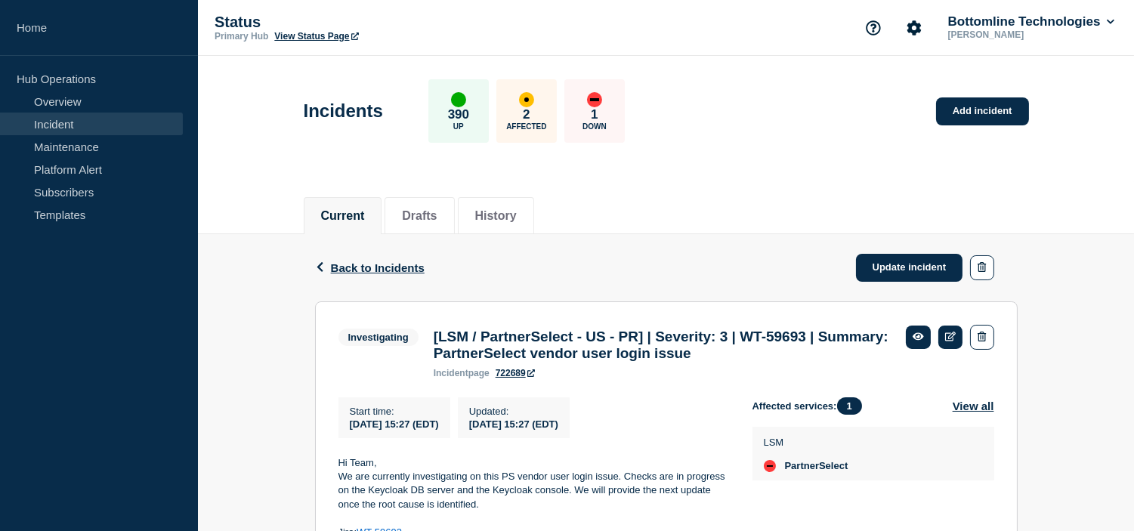 The image size is (1134, 531). What do you see at coordinates (526, 126) in the screenshot?
I see `p: Affected` at bounding box center [526, 126].